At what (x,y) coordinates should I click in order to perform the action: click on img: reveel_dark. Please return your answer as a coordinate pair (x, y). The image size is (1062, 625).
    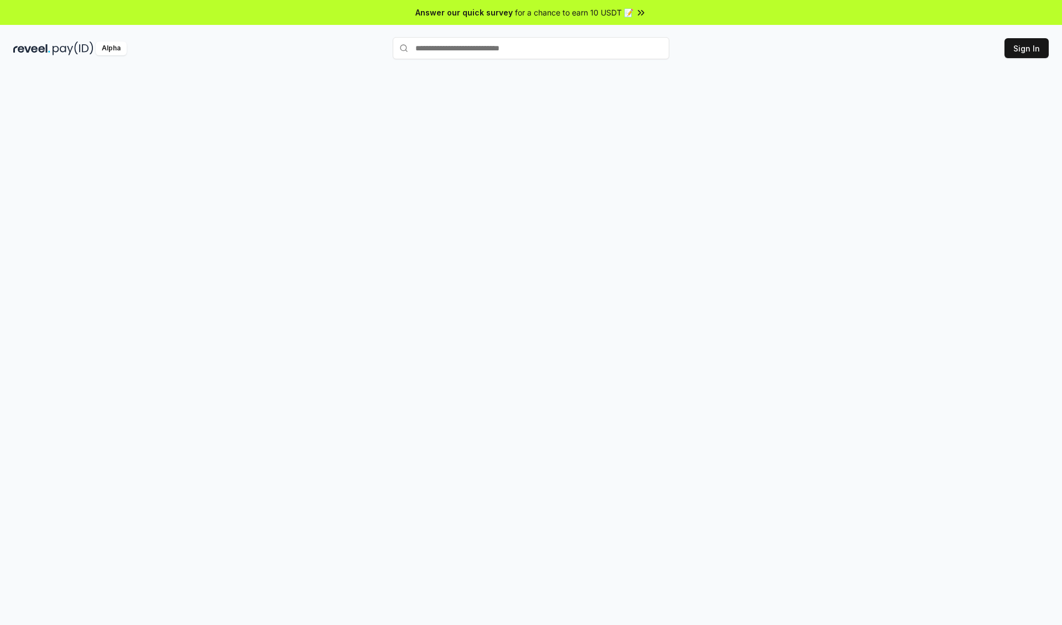
    Looking at the image, I should click on (32, 48).